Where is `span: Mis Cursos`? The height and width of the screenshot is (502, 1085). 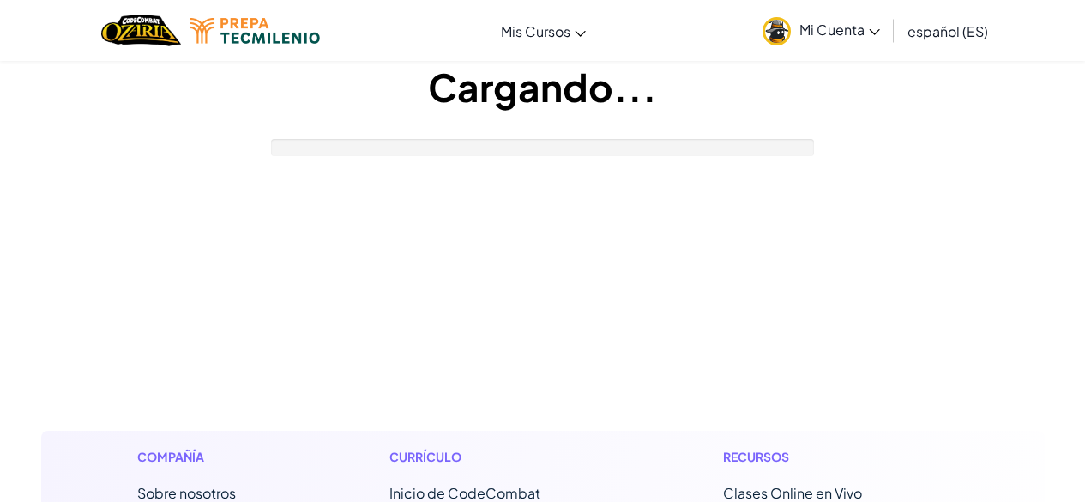
span: Mis Cursos is located at coordinates (535, 31).